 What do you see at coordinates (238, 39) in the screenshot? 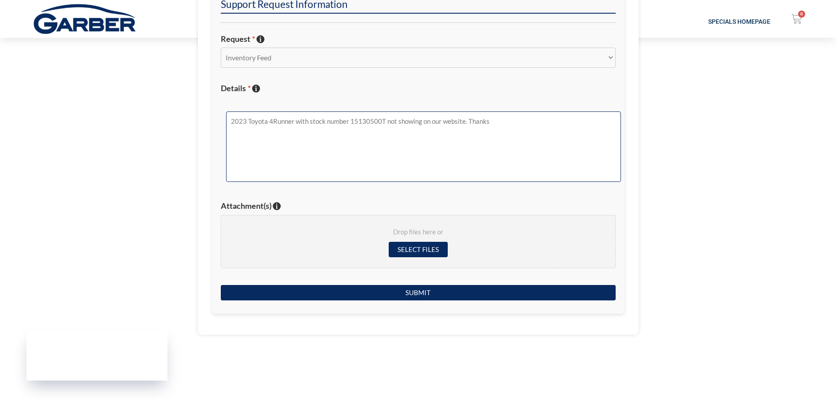
I see `span: Request` at bounding box center [238, 39].